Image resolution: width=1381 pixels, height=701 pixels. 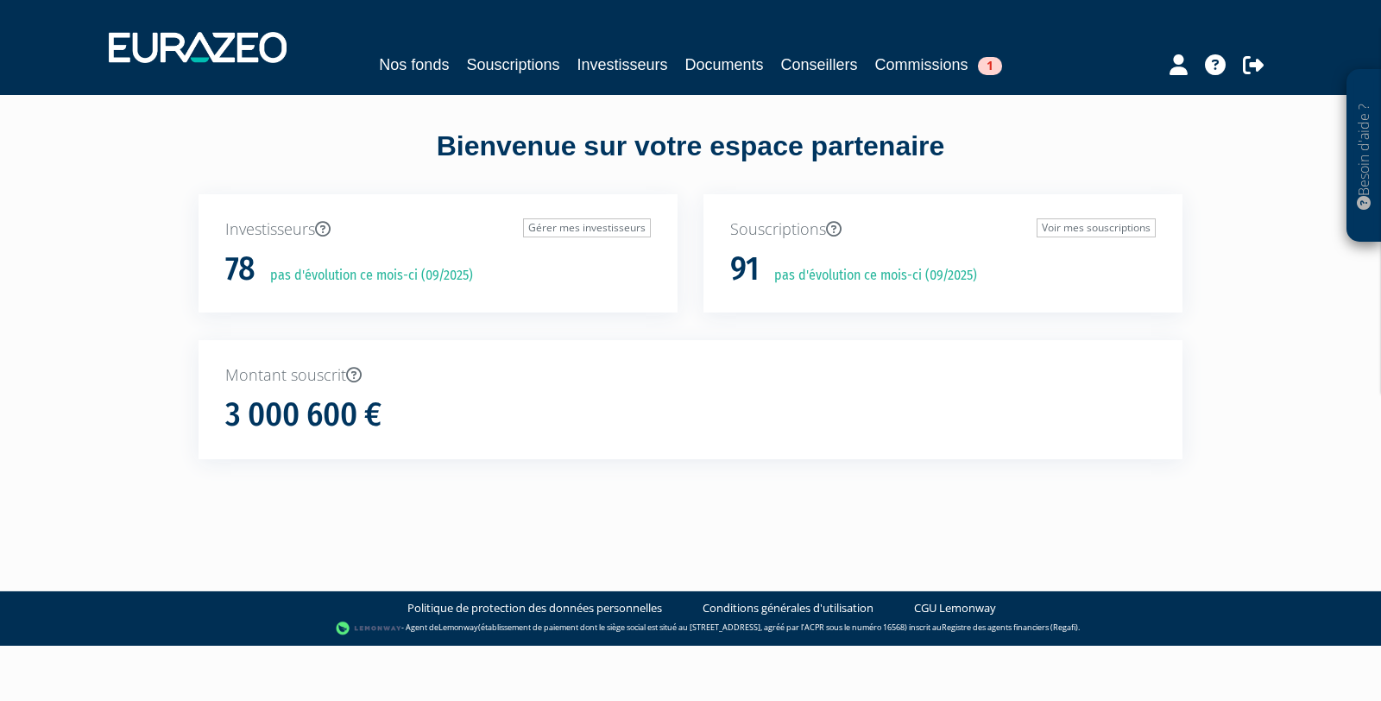 What do you see at coordinates (990, 66) in the screenshot?
I see `span: 1` at bounding box center [990, 66].